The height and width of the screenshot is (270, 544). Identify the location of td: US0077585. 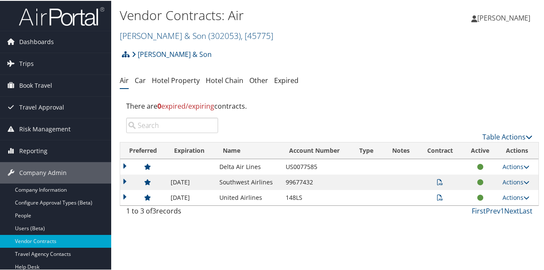
(316, 166).